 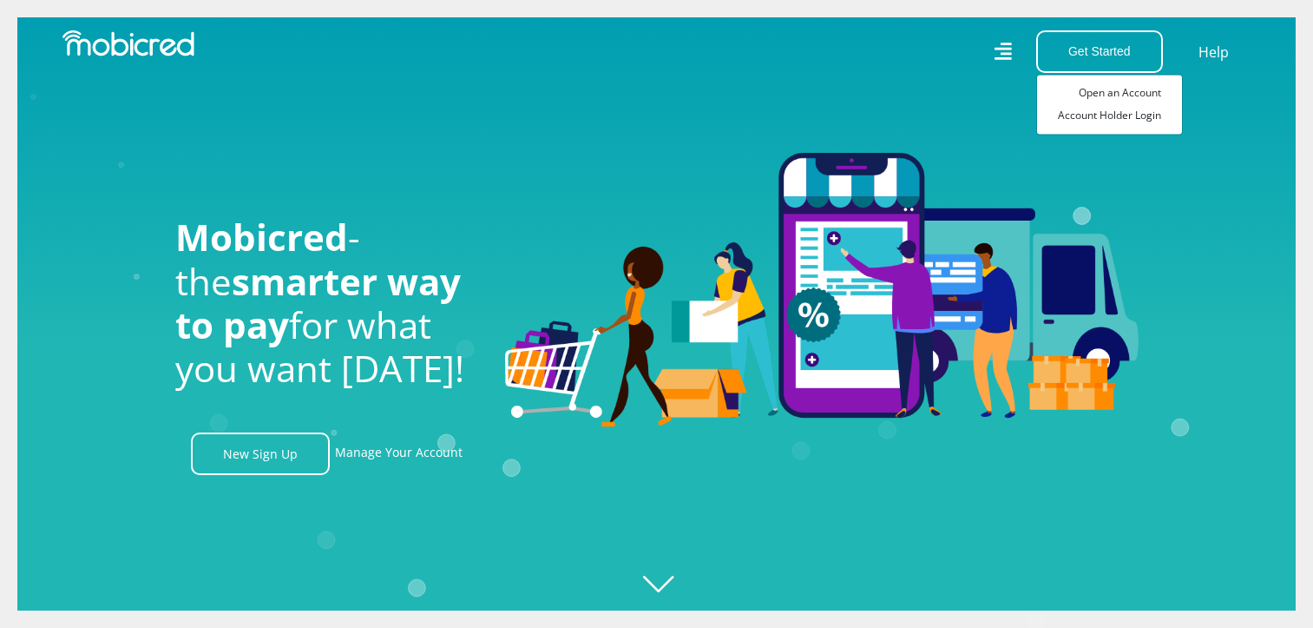 What do you see at coordinates (1109, 115) in the screenshot?
I see `a: Account Holder Login` at bounding box center [1109, 115].